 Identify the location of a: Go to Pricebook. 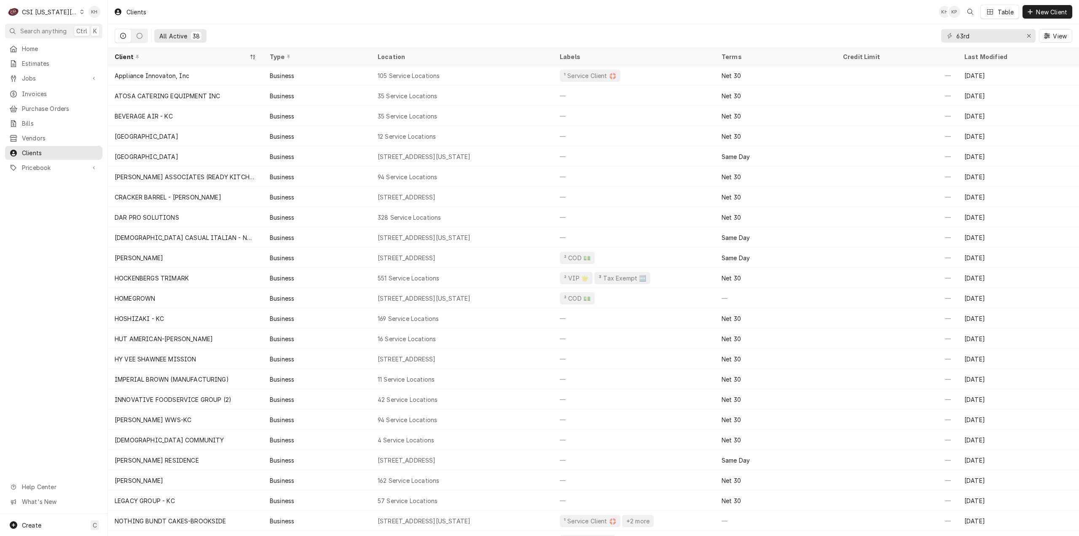
(54, 167).